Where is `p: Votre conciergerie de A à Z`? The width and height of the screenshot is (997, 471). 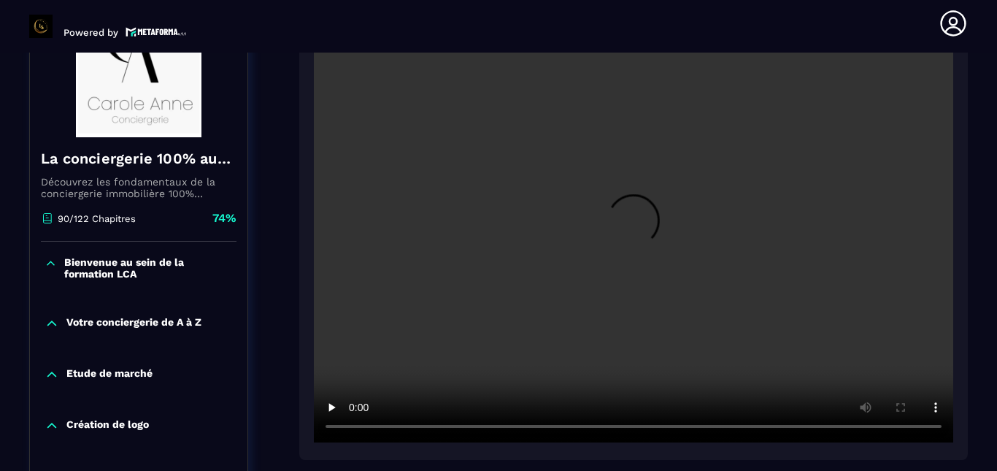
p: Votre conciergerie de A à Z is located at coordinates (134, 323).